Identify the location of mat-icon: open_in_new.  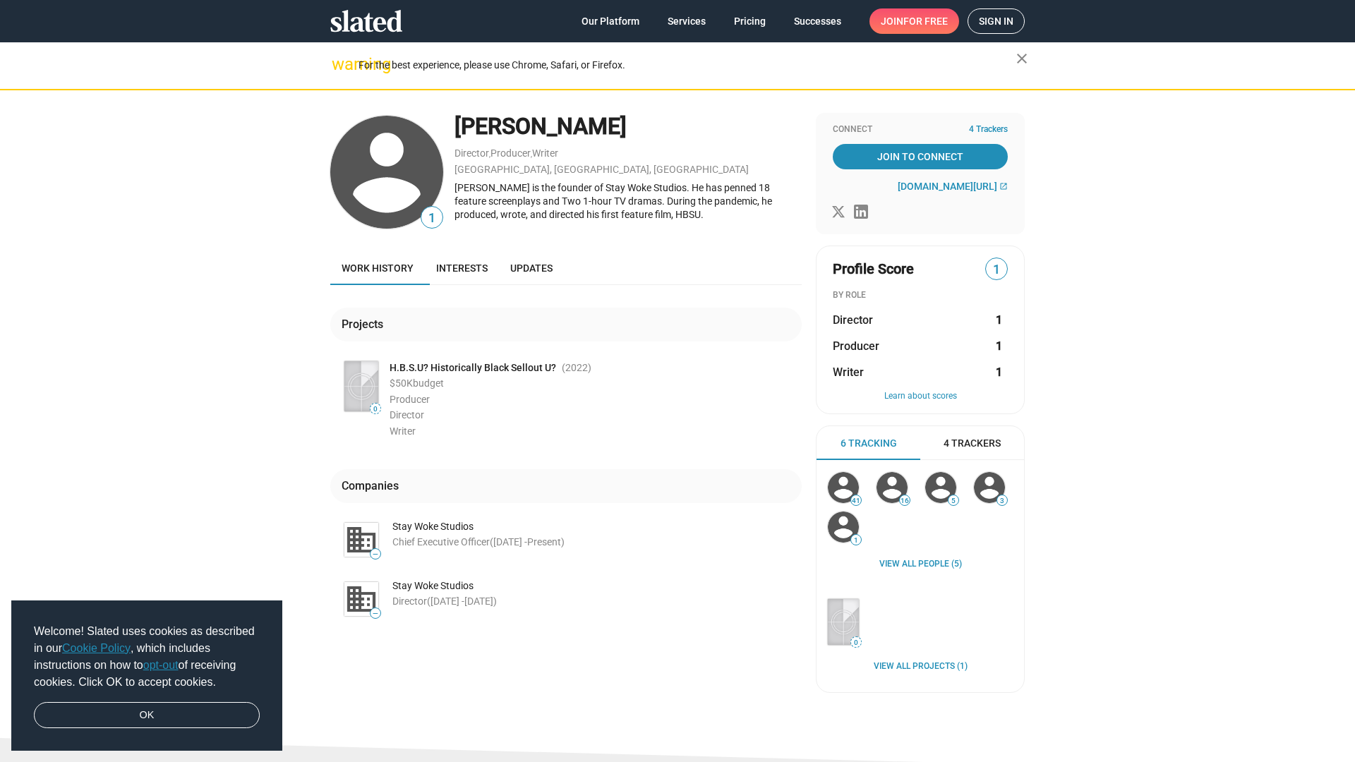
(1003, 186).